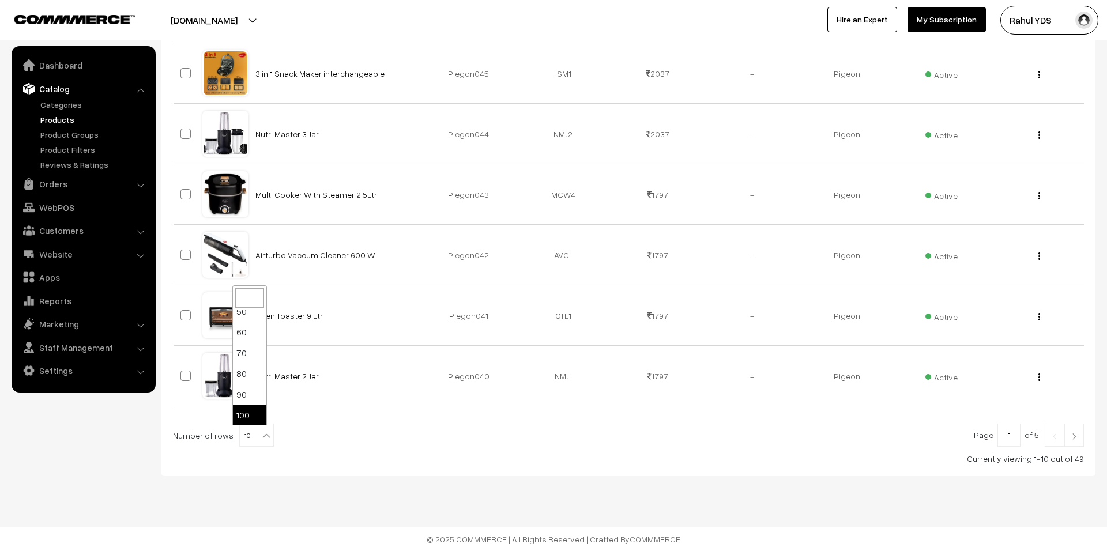 This screenshot has width=1107, height=551. What do you see at coordinates (250, 373) in the screenshot?
I see `li: 80` at bounding box center [250, 373].